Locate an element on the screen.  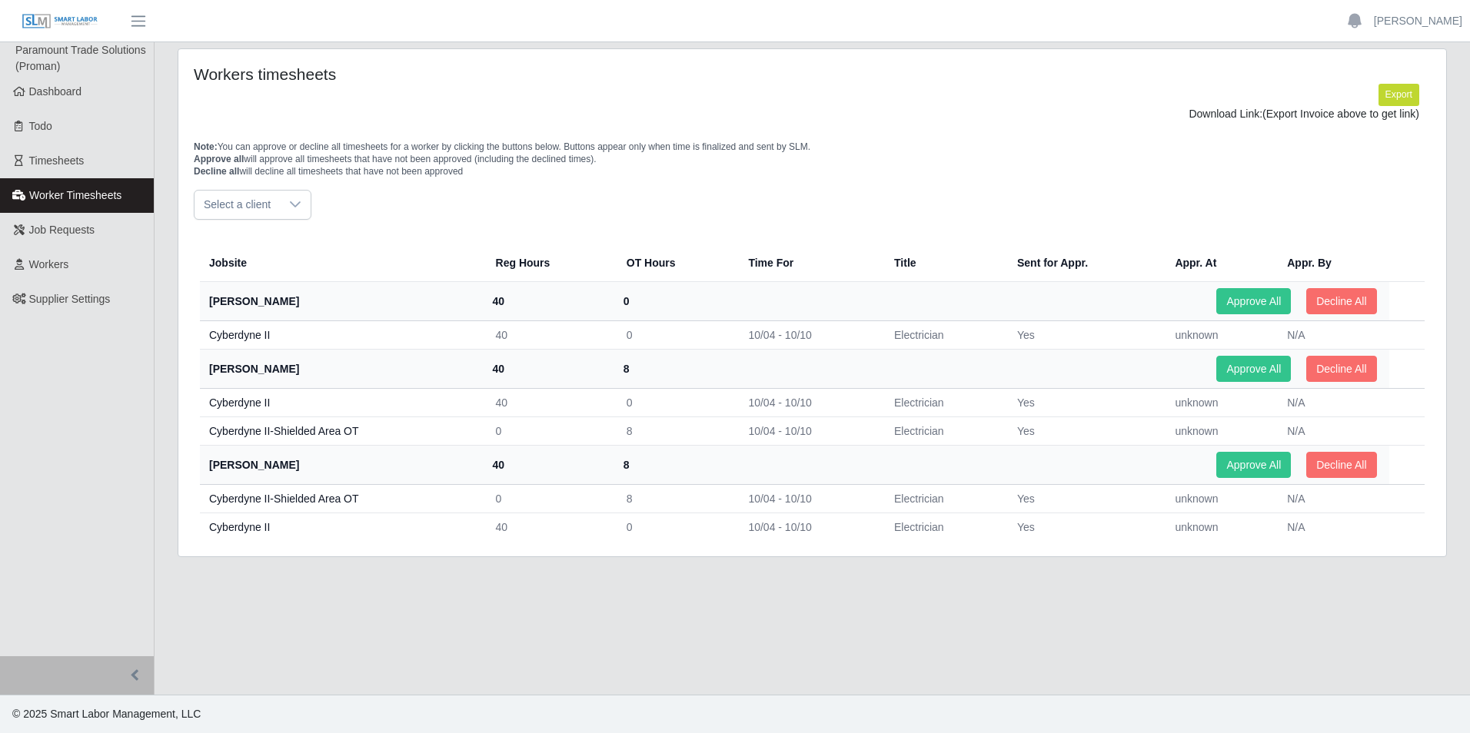
th: Title is located at coordinates (943, 263).